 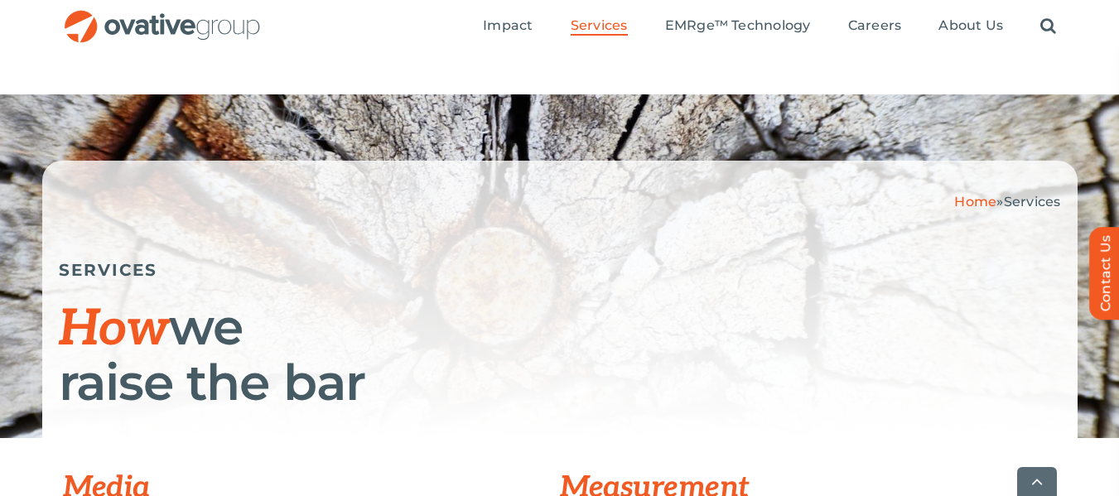 What do you see at coordinates (508, 26) in the screenshot?
I see `span: Impact` at bounding box center [508, 26].